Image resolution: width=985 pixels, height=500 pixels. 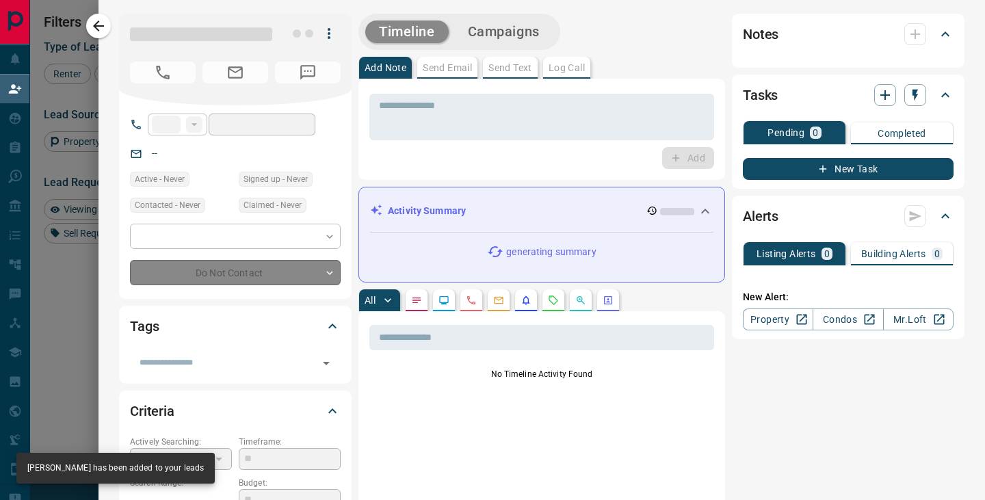 What do you see at coordinates (786, 133) in the screenshot?
I see `p: Pending` at bounding box center [786, 133].